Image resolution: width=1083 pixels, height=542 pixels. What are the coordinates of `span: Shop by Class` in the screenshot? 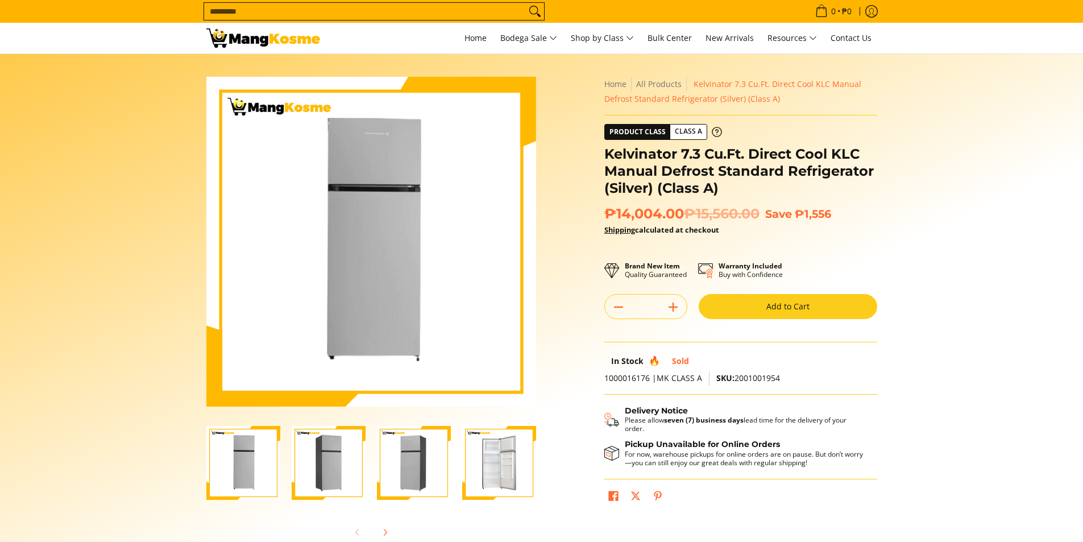 It's located at (602, 38).